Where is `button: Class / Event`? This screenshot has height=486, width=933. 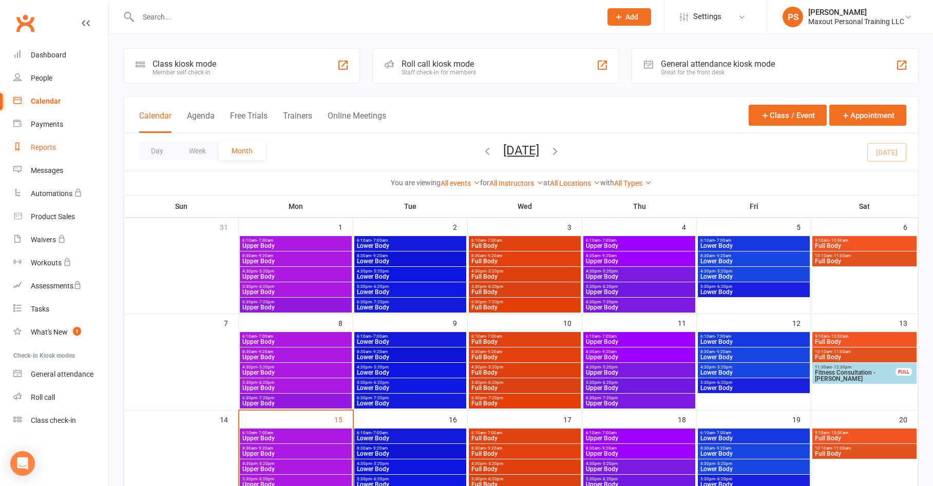
button: Class / Event is located at coordinates (788, 115).